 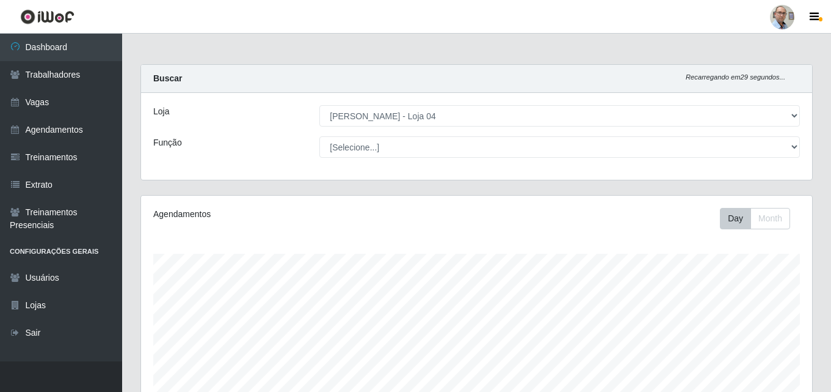 What do you see at coordinates (735, 218) in the screenshot?
I see `button: Day` at bounding box center [735, 218].